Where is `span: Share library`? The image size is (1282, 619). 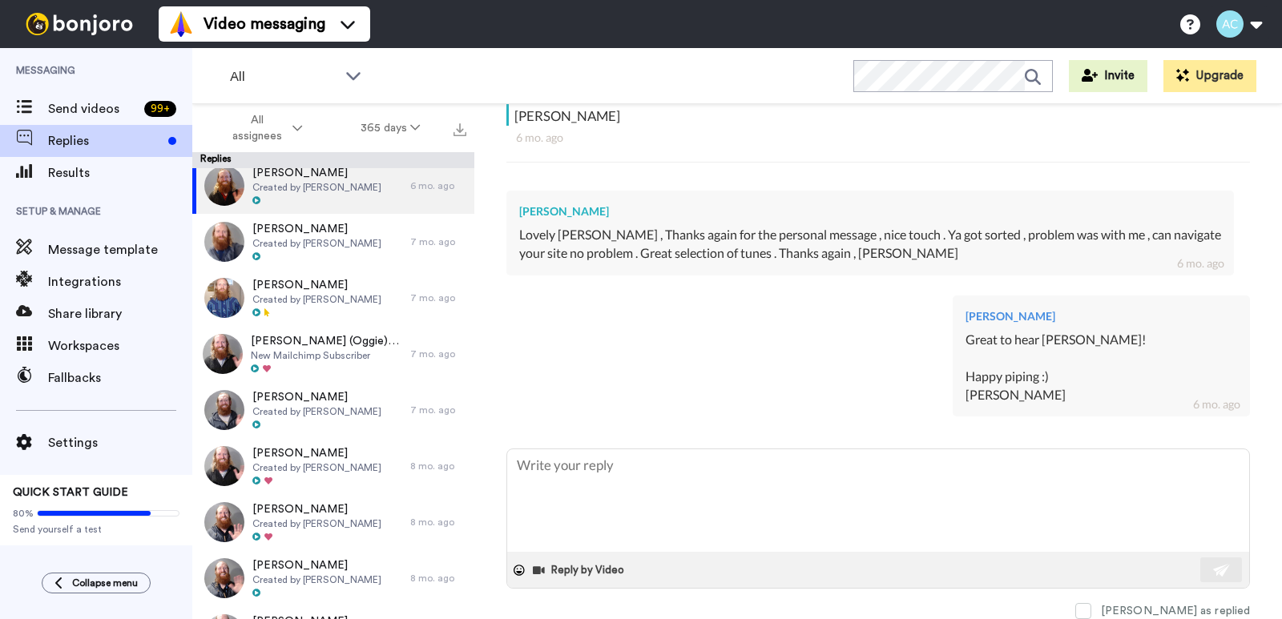 span: Share library is located at coordinates (120, 314).